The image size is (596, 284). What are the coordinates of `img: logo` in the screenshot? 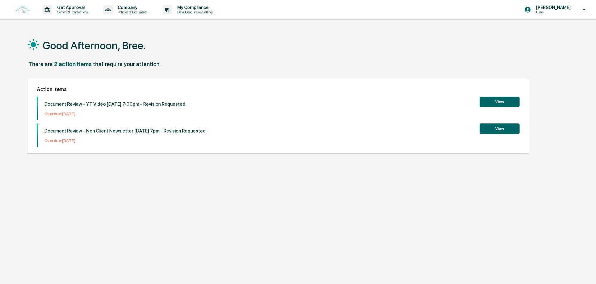 It's located at (22, 10).